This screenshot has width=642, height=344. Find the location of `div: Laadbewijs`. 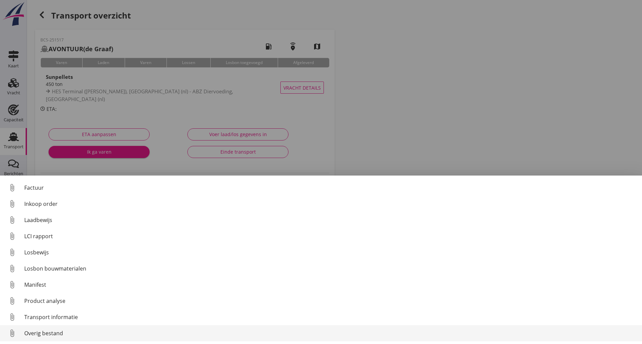

div: Laadbewijs is located at coordinates (330, 220).